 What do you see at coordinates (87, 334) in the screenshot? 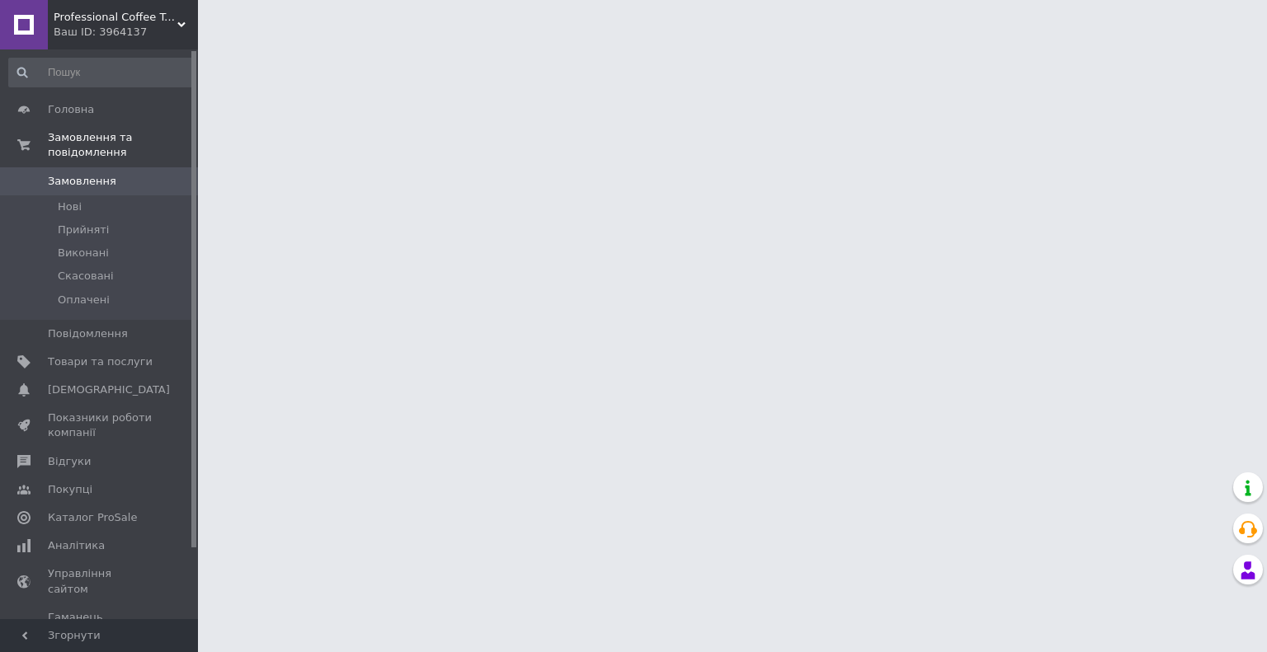
I see `span: Повідомлення` at bounding box center [87, 334].